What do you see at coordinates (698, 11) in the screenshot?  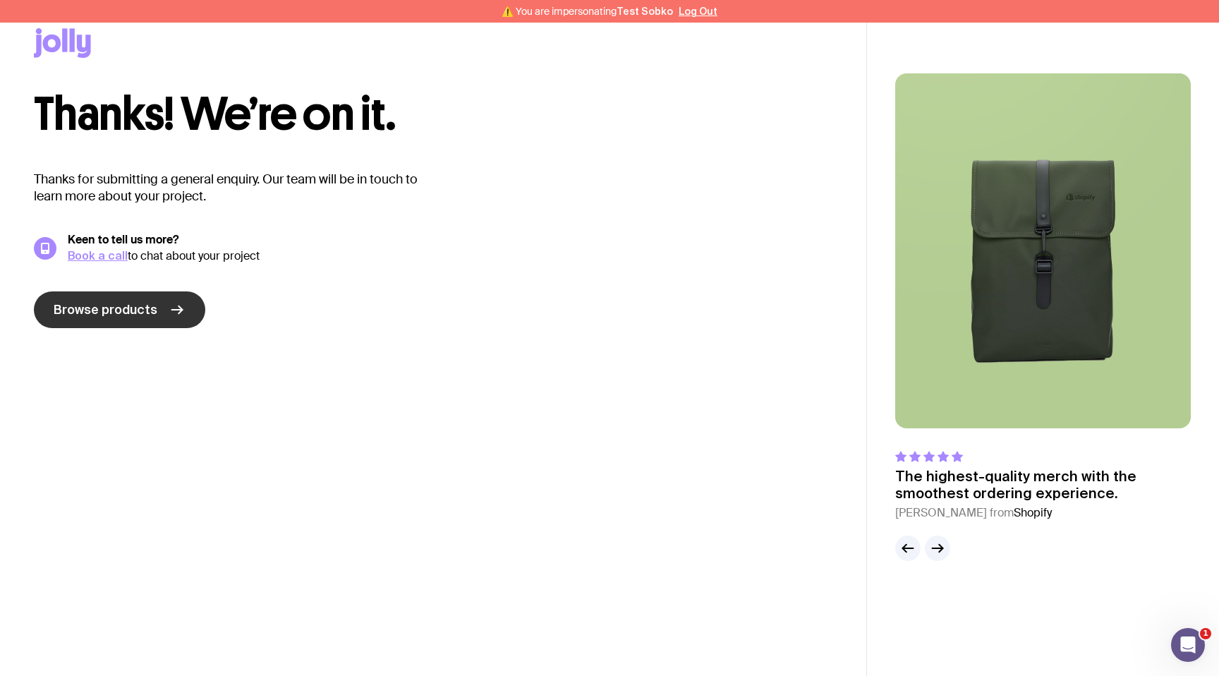 I see `button: Log Out` at bounding box center [698, 11].